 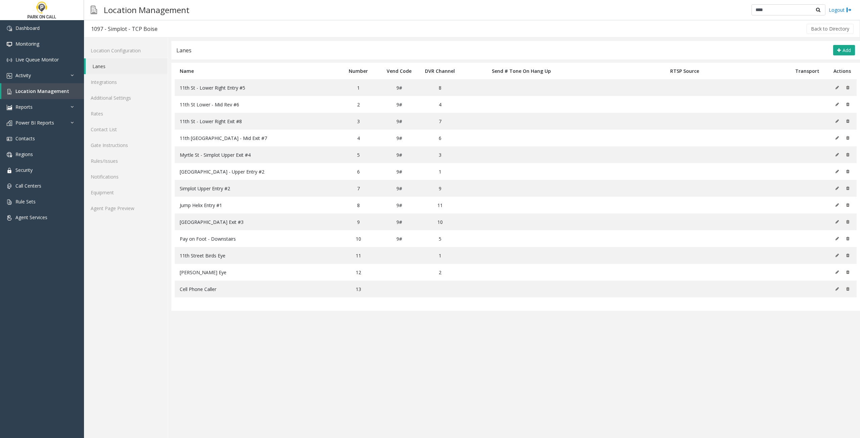 I want to click on span: Power BI Reports, so click(x=35, y=123).